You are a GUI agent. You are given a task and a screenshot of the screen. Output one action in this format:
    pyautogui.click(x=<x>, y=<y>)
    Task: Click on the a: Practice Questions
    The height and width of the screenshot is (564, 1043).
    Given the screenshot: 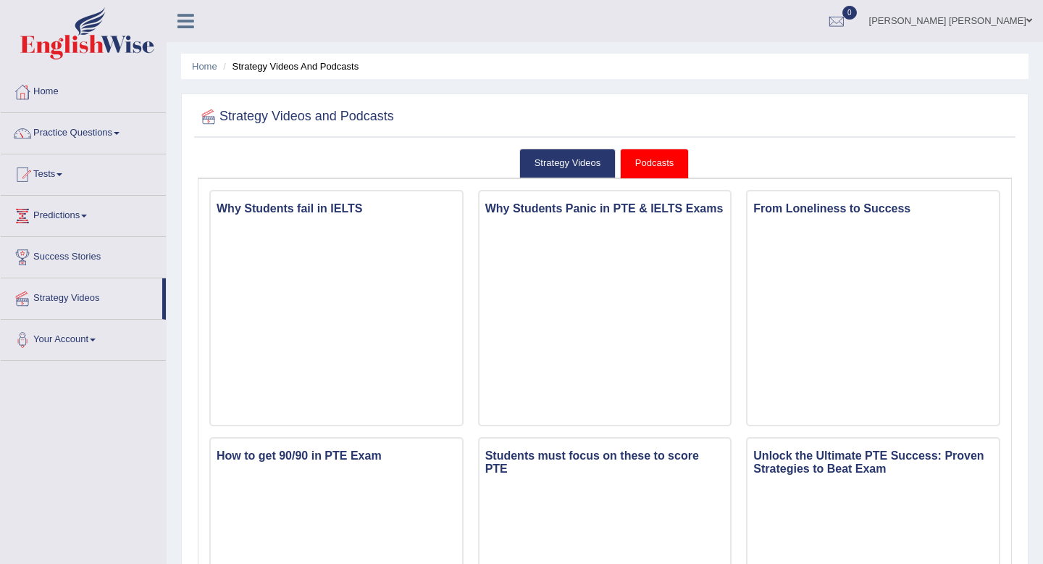 What is the action you would take?
    pyautogui.click(x=83, y=131)
    